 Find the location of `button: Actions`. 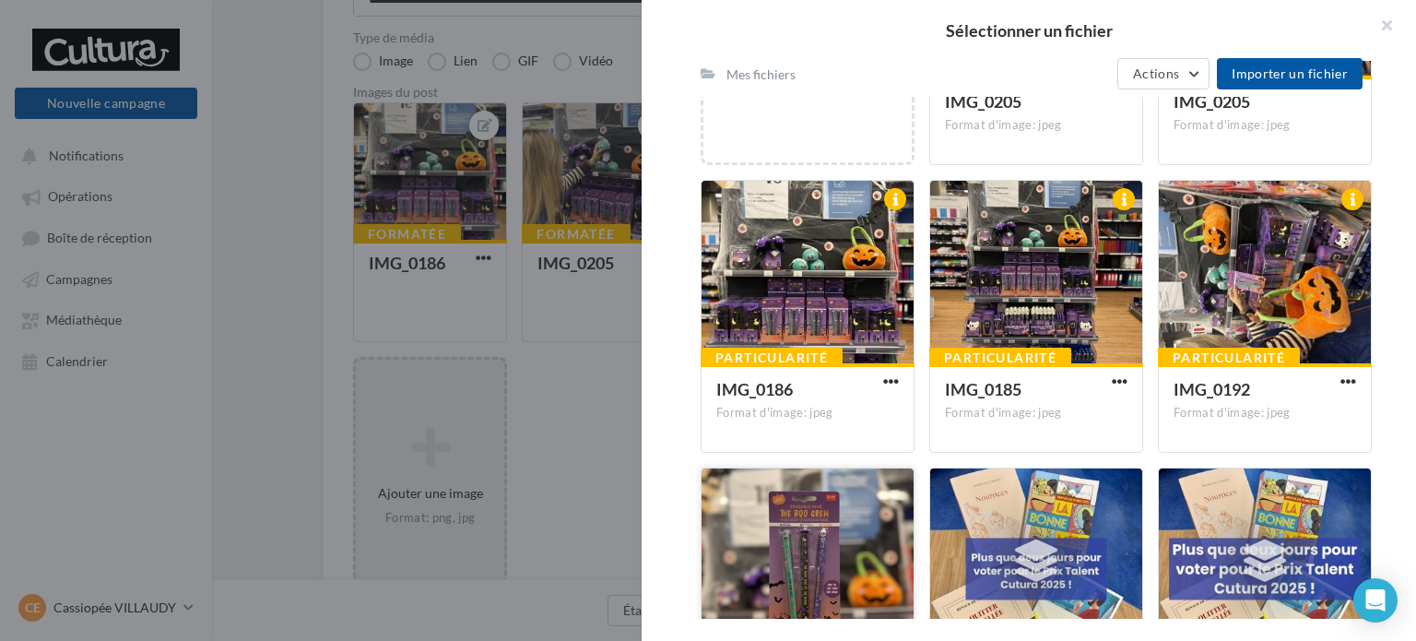

button: Actions is located at coordinates (1164, 74).